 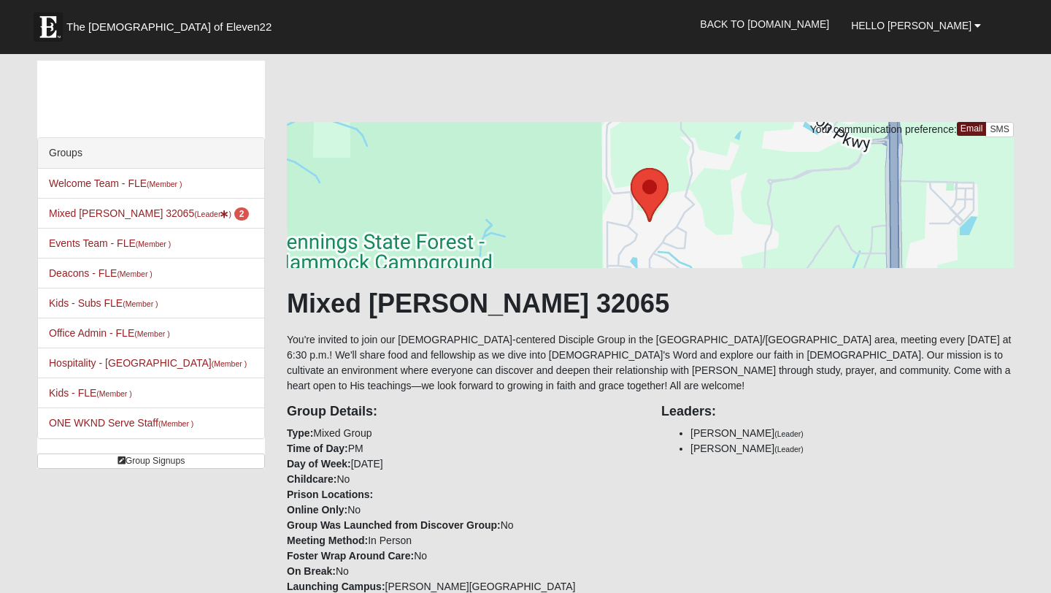 I want to click on a: Welcome Team - FLE(Member ), so click(x=115, y=183).